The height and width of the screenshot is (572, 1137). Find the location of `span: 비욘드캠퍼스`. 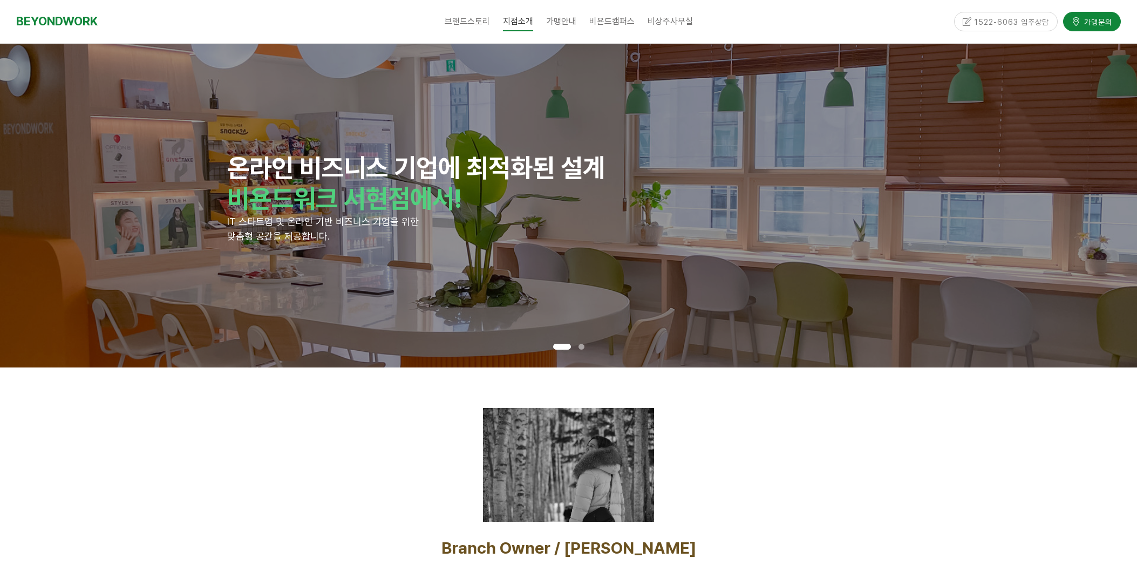

span: 비욘드캠퍼스 is located at coordinates (612, 21).